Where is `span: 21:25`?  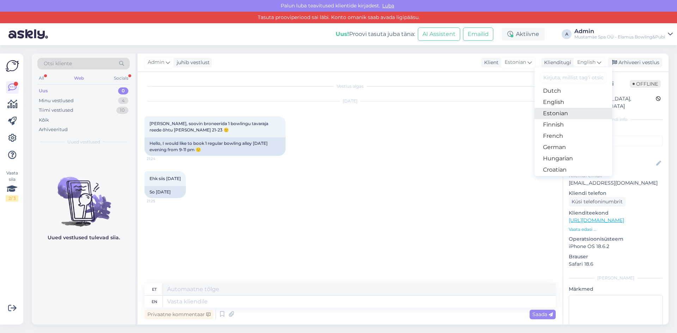 span: 21:25 is located at coordinates (160, 201).